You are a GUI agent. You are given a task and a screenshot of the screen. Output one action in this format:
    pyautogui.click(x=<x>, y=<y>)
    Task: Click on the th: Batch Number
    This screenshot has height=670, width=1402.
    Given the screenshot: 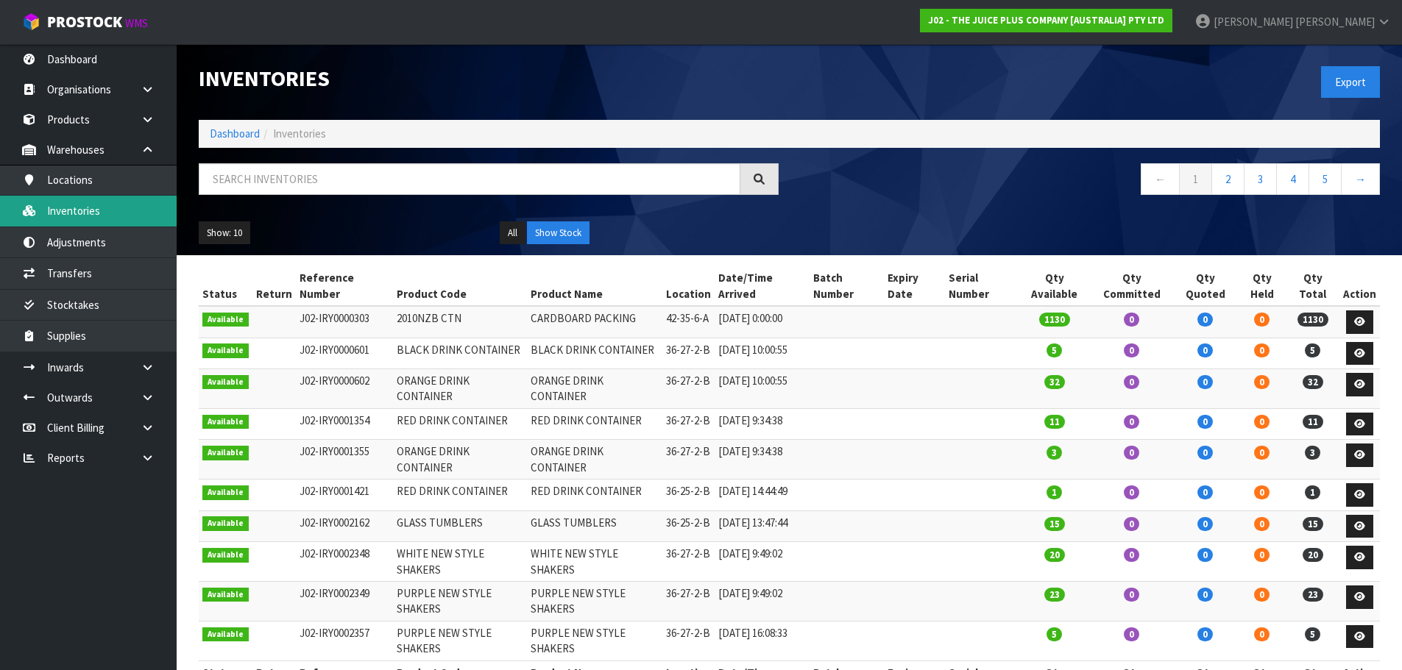 What is the action you would take?
    pyautogui.click(x=846, y=286)
    